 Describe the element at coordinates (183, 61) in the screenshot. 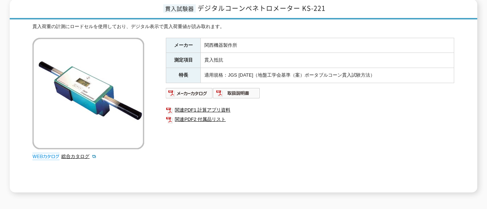

I see `th: 測定項目` at that location.